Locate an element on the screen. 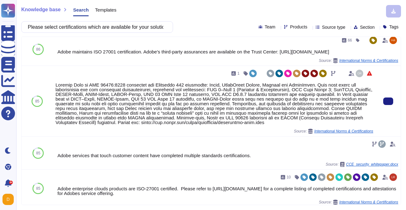 The image size is (406, 210). span: 86 is located at coordinates (38, 49).